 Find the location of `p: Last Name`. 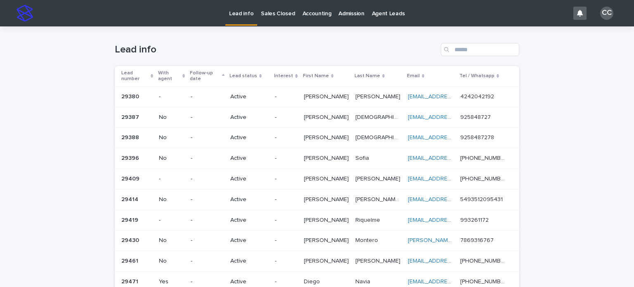

p: Last Name is located at coordinates (368, 76).